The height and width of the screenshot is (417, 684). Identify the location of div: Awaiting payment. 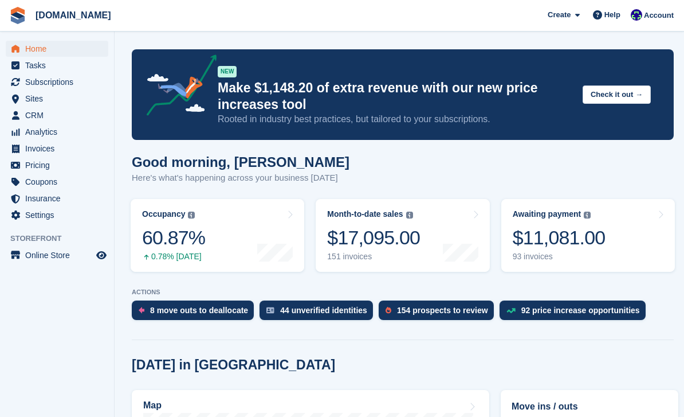
(547, 214).